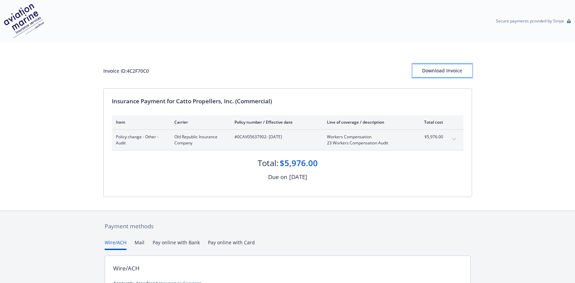 Image resolution: width=575 pixels, height=283 pixels. What do you see at coordinates (299, 163) in the screenshot?
I see `div: $5,976.00` at bounding box center [299, 163].